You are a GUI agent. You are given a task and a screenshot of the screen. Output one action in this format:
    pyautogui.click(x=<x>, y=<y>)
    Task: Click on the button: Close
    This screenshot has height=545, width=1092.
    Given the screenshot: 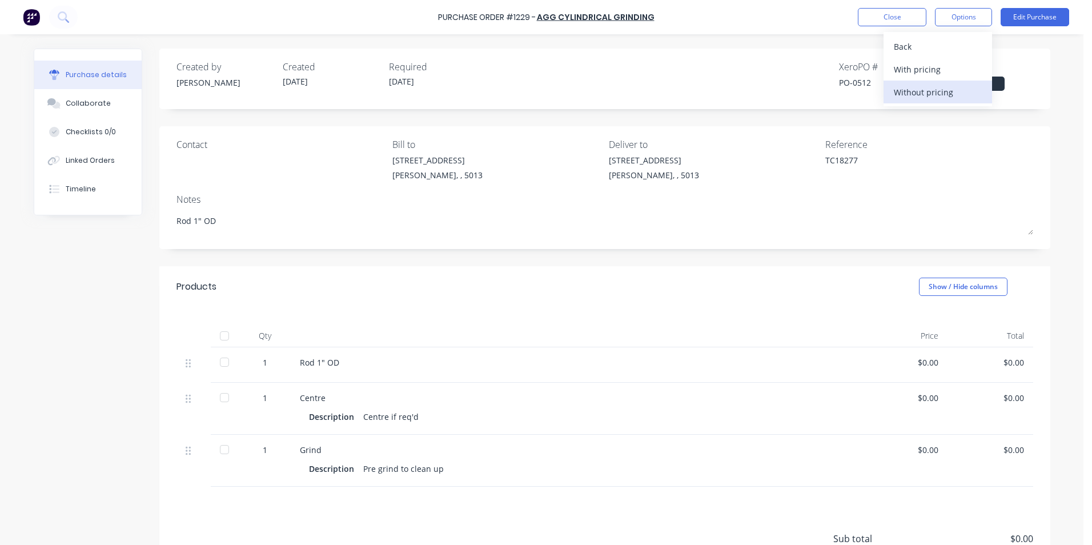 What is the action you would take?
    pyautogui.click(x=892, y=17)
    